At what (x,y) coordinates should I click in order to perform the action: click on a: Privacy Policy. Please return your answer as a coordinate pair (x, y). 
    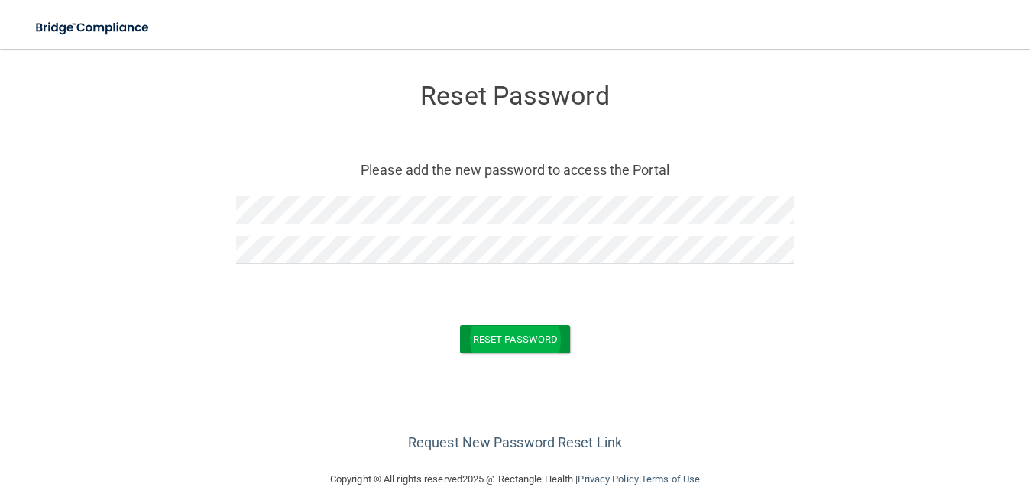
    Looking at the image, I should click on (607, 479).